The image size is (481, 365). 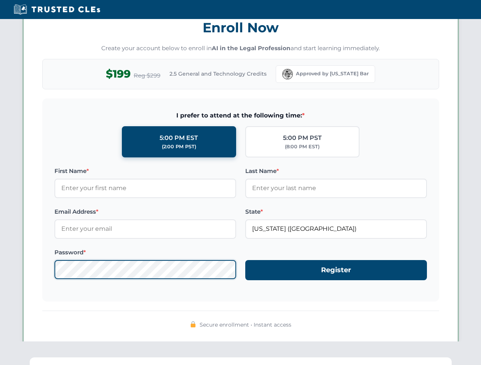 What do you see at coordinates (240, 116) in the screenshot?
I see `span: I prefer to attend at the following time:` at bounding box center [240, 116].